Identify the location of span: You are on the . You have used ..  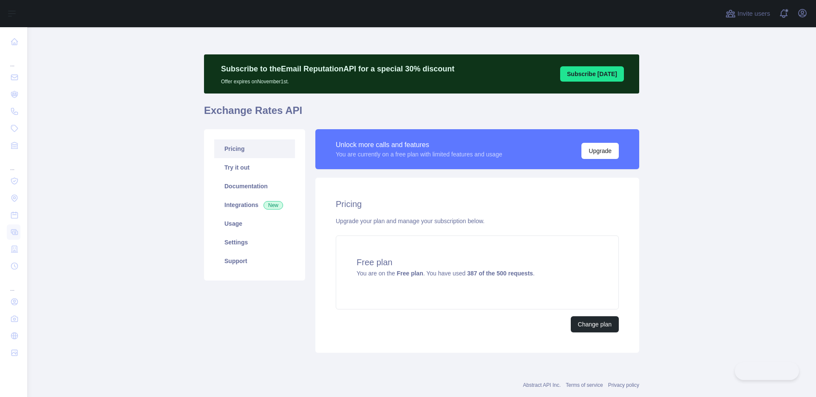
(445, 273).